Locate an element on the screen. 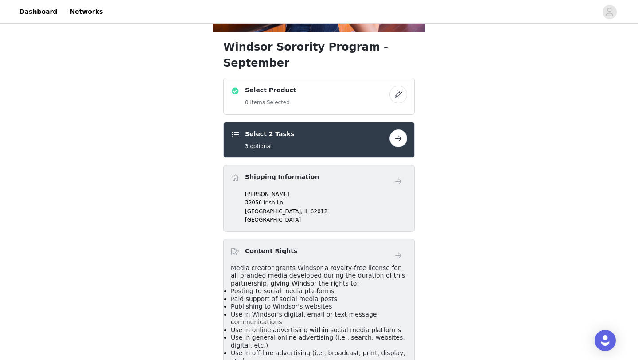 The image size is (638, 360). div: Select Product is located at coordinates (319, 96).